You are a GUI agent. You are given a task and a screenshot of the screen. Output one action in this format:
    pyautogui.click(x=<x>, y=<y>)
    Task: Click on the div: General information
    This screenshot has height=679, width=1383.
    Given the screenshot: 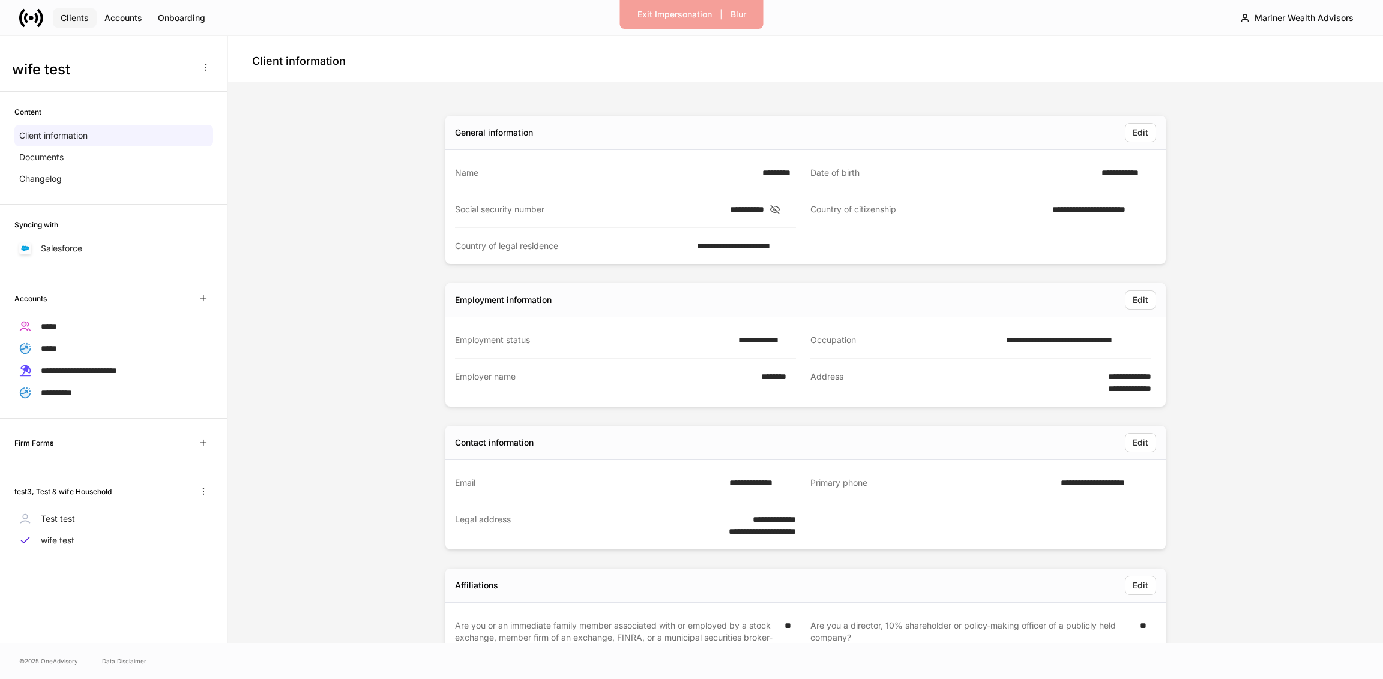 What is the action you would take?
    pyautogui.click(x=494, y=133)
    